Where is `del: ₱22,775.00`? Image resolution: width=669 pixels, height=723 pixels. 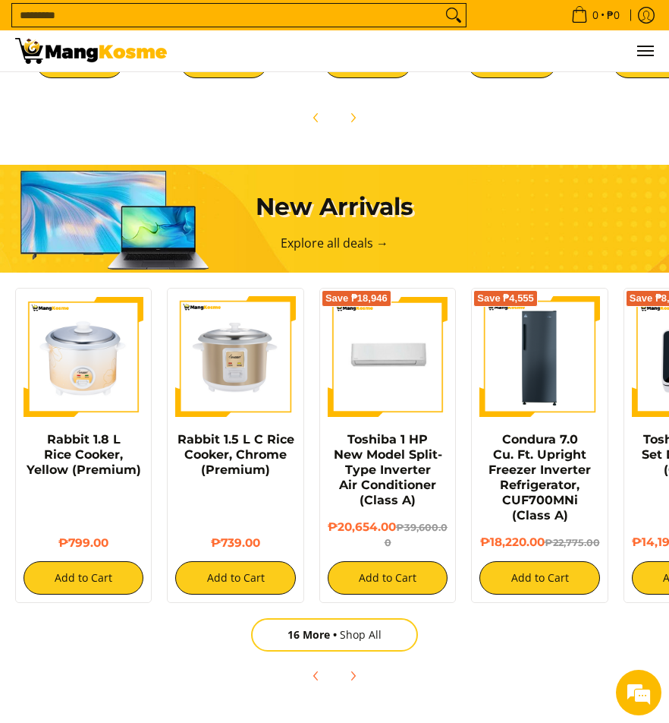
del: ₱22,775.00 is located at coordinates (572, 542).